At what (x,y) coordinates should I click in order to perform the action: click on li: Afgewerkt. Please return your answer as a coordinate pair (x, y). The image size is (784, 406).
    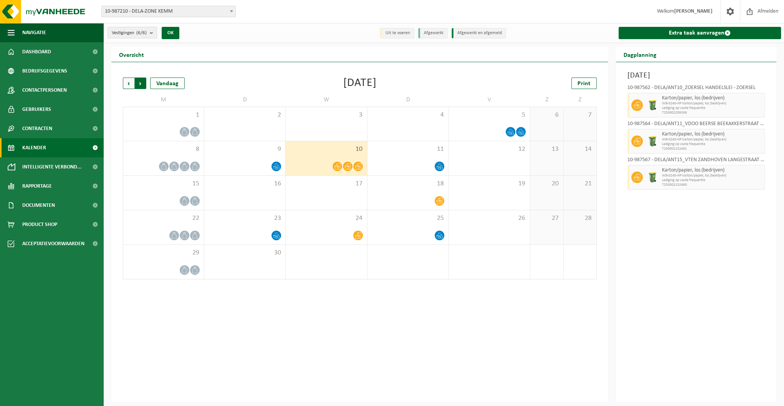
    Looking at the image, I should click on (433, 33).